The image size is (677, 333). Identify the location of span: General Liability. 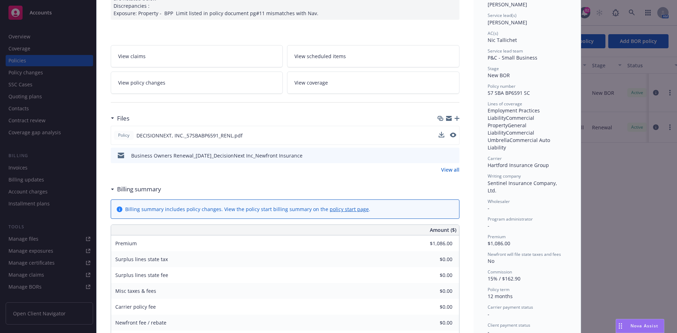
(508, 129).